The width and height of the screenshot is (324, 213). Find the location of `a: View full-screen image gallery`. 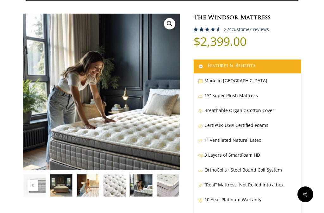

a: View full-screen image gallery is located at coordinates (170, 24).